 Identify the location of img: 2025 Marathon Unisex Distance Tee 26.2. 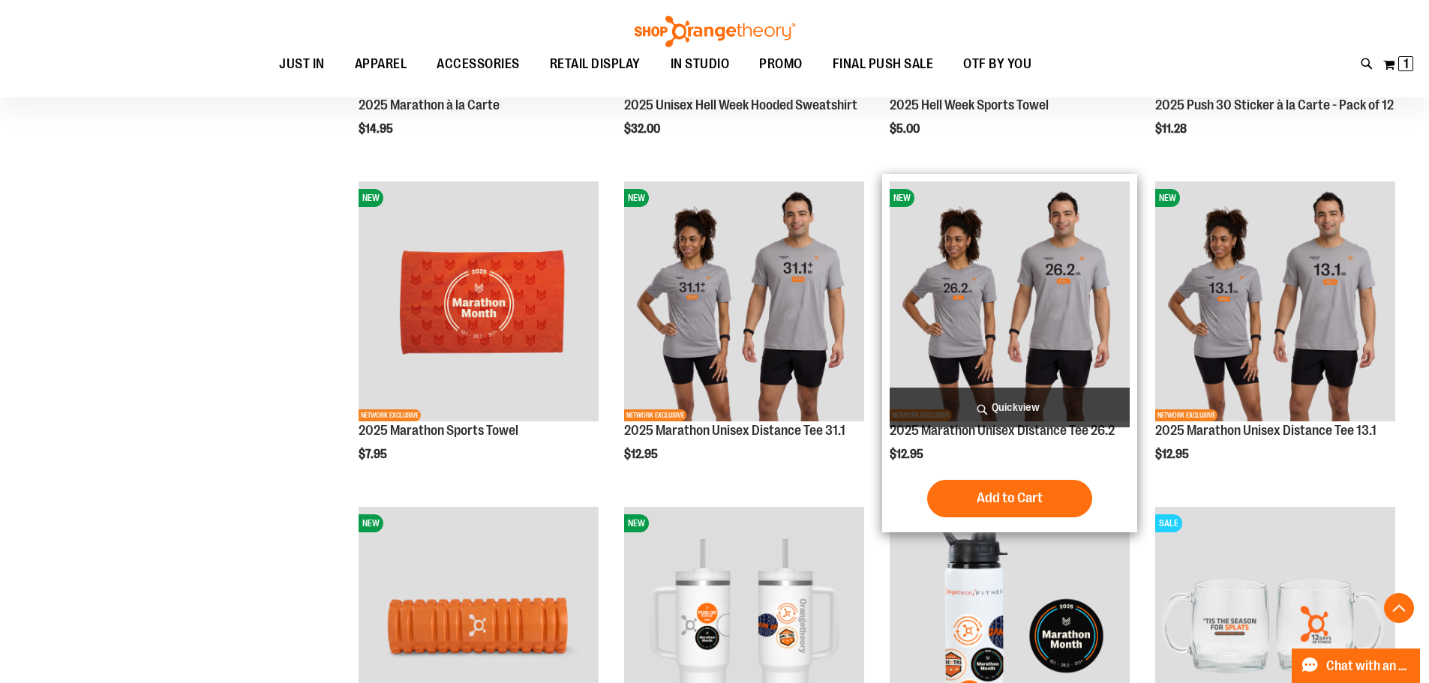
(1010, 302).